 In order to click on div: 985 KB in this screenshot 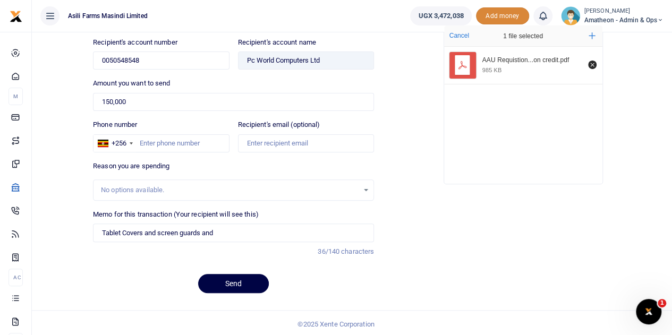, I will do `click(492, 70)`.